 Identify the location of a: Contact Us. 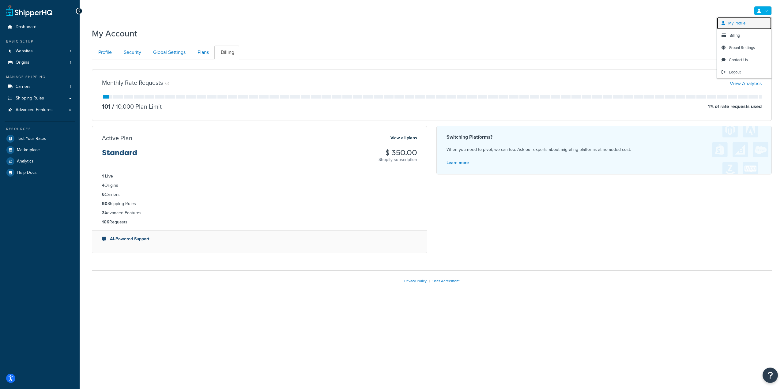
(744, 60).